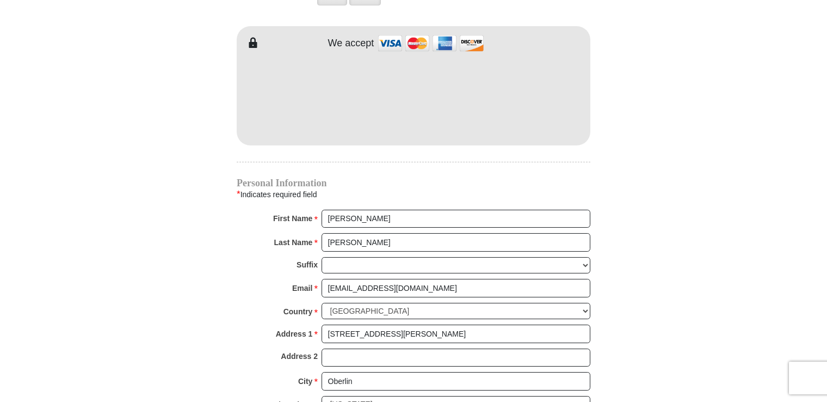 Image resolution: width=827 pixels, height=402 pixels. Describe the element at coordinates (351, 44) in the screenshot. I see `h4: We accept` at that location.